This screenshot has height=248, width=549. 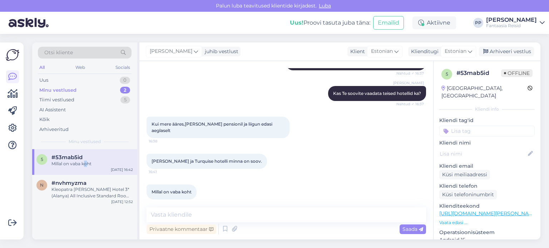 I want to click on div: 2, so click(x=125, y=90).